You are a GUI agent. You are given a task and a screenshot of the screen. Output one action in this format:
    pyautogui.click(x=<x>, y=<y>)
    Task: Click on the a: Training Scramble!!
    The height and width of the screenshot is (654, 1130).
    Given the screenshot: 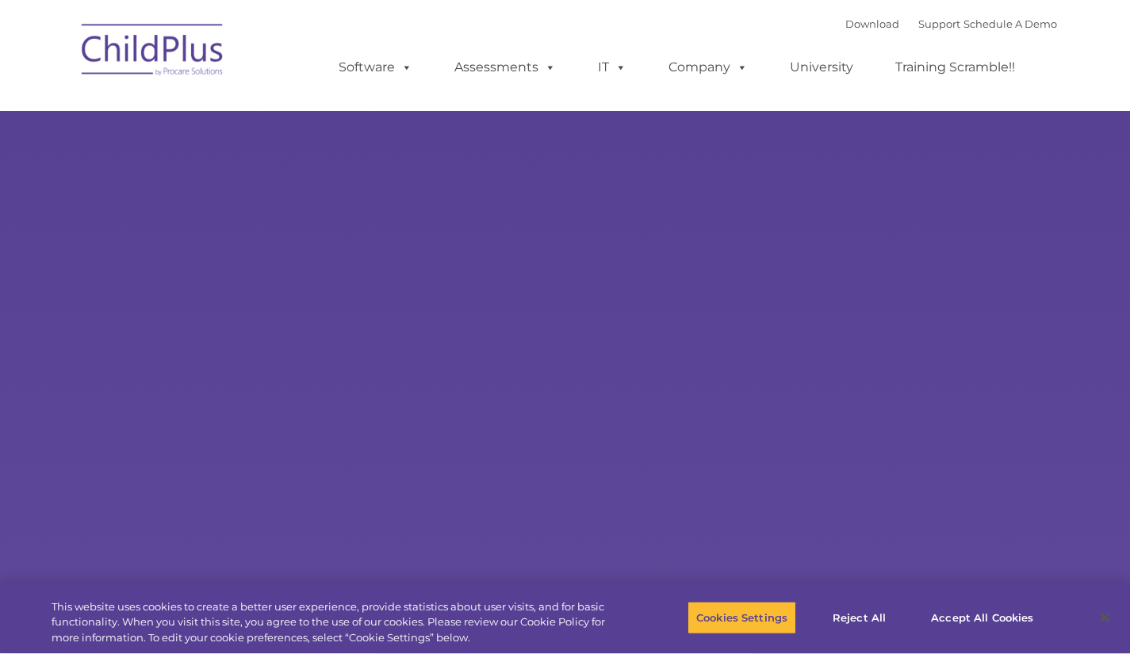 What is the action you would take?
    pyautogui.click(x=955, y=67)
    